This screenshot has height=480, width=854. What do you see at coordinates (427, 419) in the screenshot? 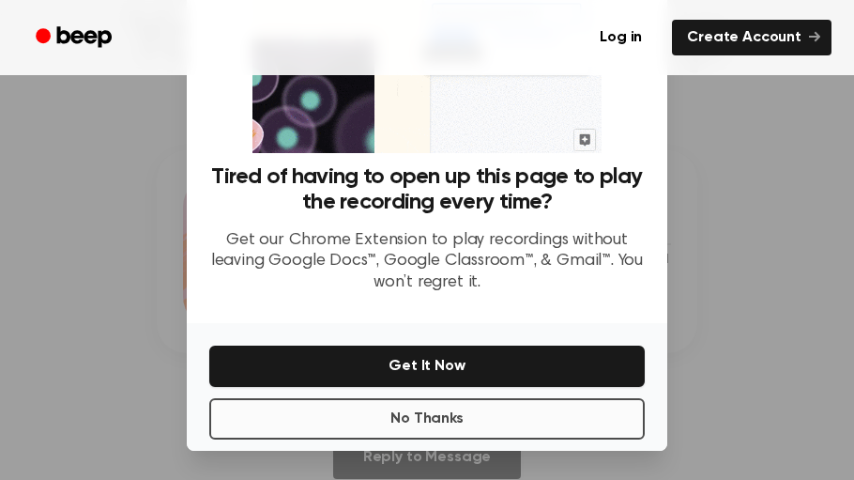
I see `button: No Thanks` at bounding box center [427, 419].